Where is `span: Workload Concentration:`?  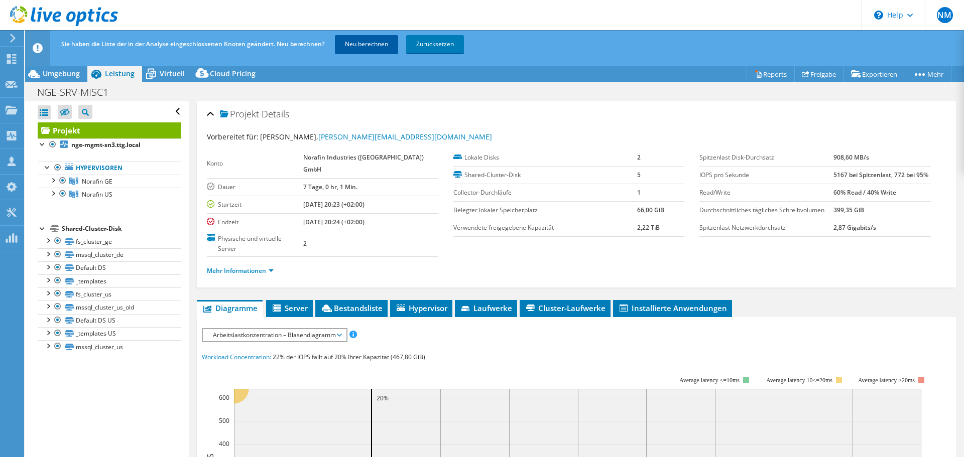
span: Workload Concentration: is located at coordinates (236, 357).